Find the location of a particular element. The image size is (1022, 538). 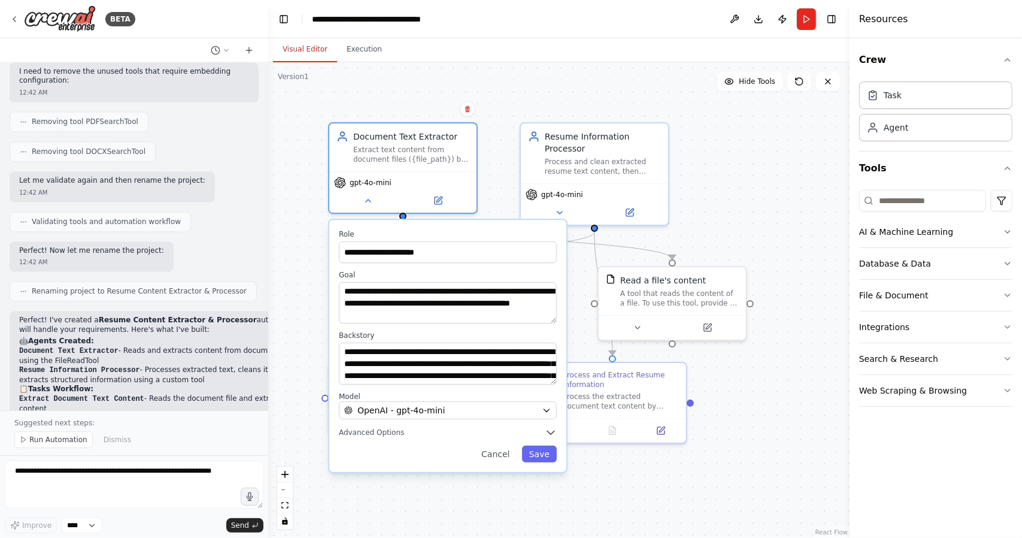

li: - Processes extracted text, cleans it, and extracts structured information using a custom tool is located at coordinates (168, 375).